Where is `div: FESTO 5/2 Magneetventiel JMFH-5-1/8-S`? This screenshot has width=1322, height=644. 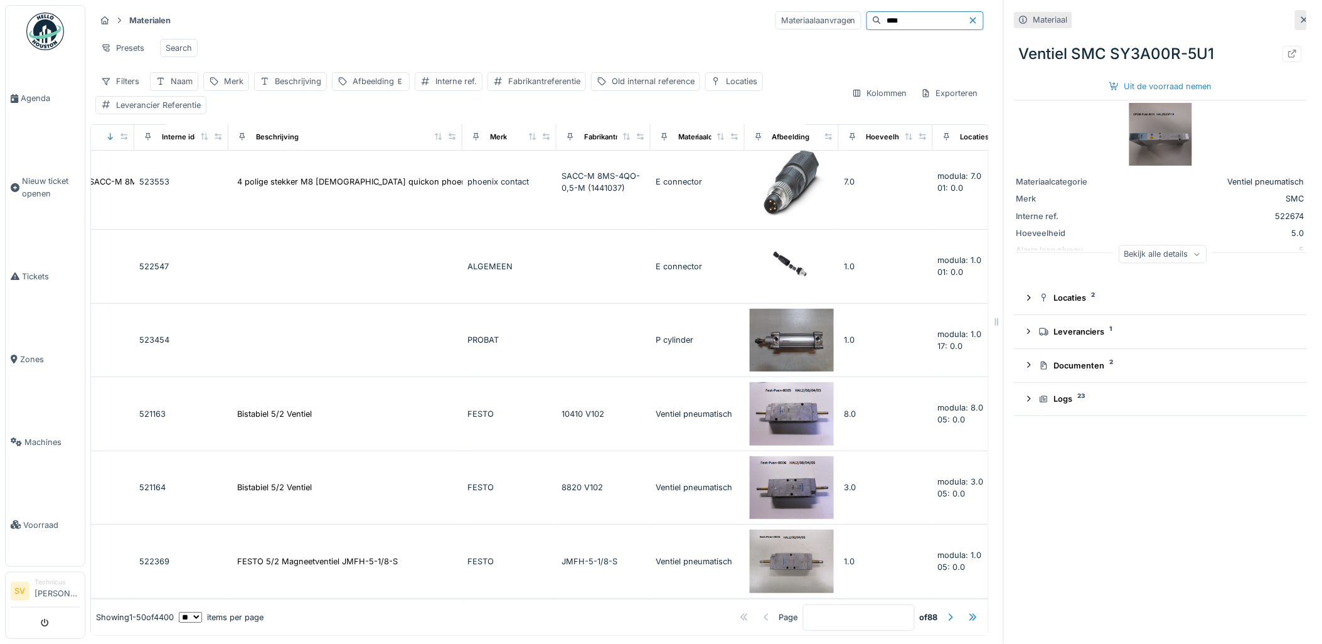 div: FESTO 5/2 Magneetventiel JMFH-5-1/8-S is located at coordinates (317, 561).